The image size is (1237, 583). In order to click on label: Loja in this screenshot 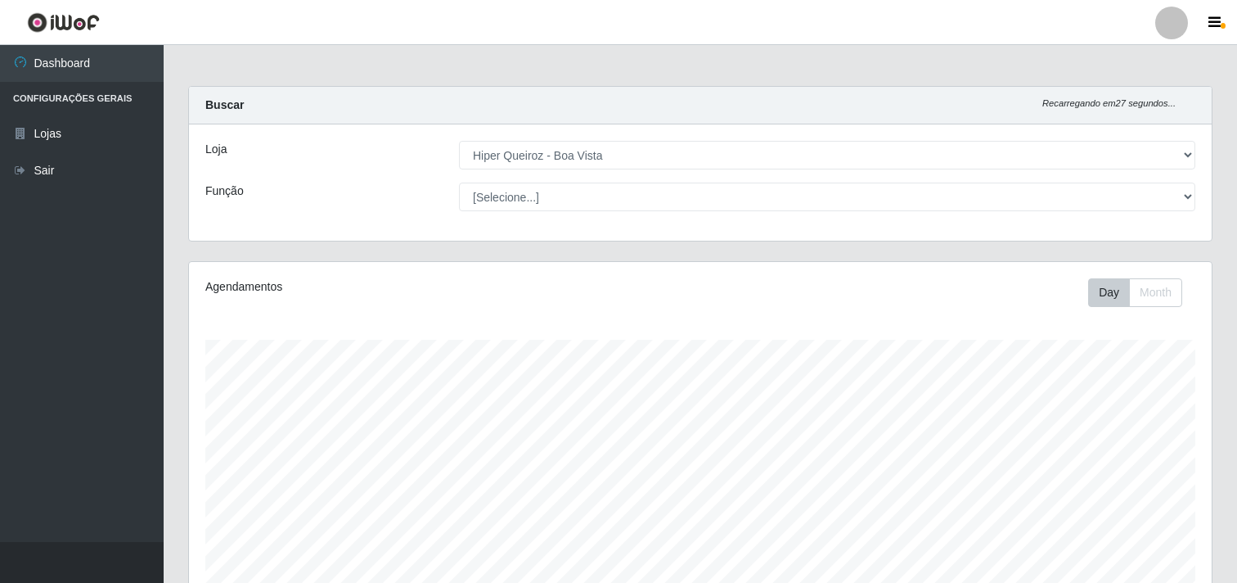, I will do `click(216, 149)`.